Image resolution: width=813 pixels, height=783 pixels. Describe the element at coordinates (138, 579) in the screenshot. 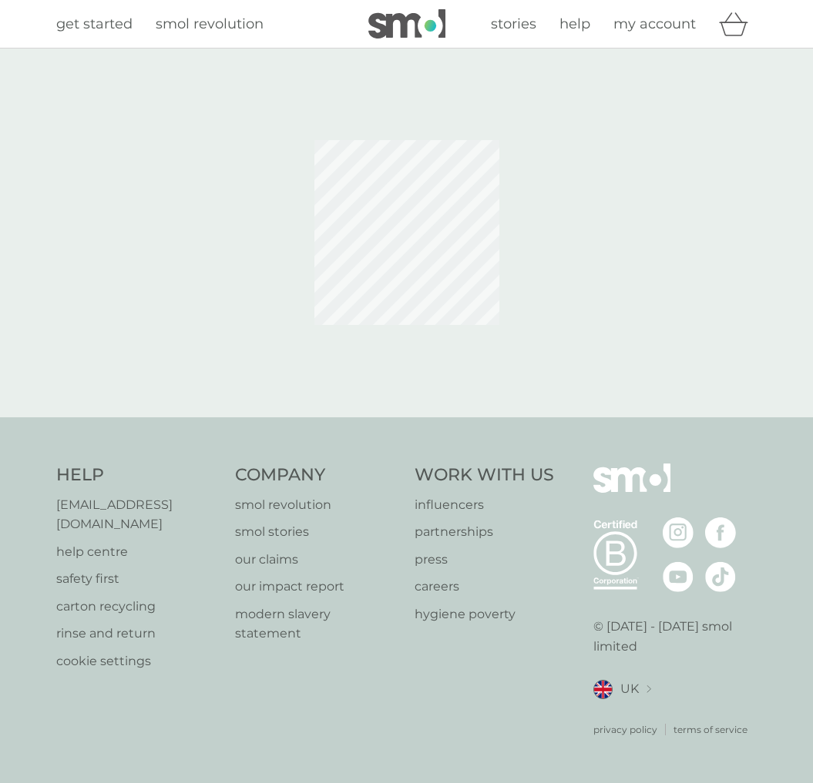

I see `p: safety first` at that location.